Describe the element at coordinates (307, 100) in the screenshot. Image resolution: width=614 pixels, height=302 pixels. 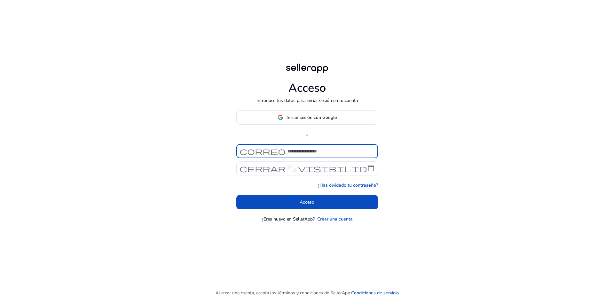
I see `font: Introduce tus datos para iniciar sesión en tu cuenta` at that location.